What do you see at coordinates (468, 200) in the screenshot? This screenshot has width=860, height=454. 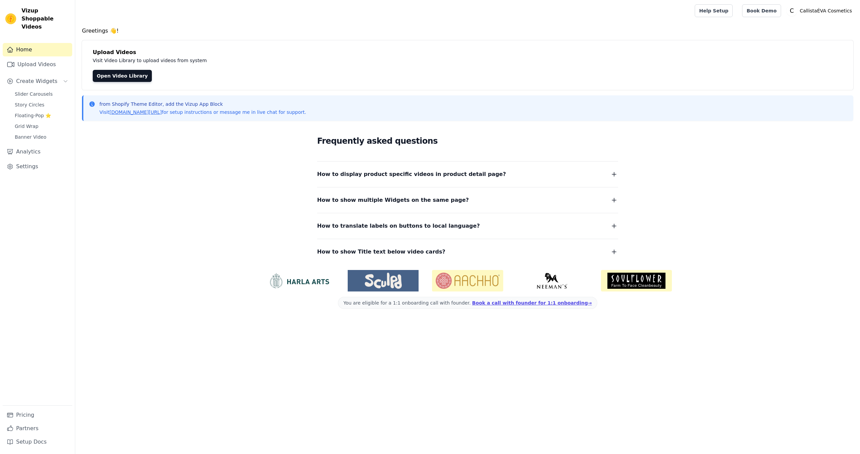 I see `button: How to show multiple Widgets on the same page?` at bounding box center [468, 200].